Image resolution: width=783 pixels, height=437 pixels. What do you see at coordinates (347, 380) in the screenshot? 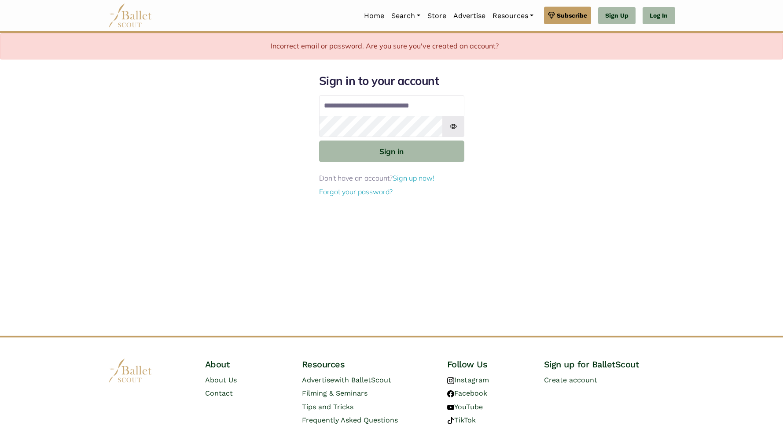
I see `a: Advertisewith BalletScout` at bounding box center [347, 380].